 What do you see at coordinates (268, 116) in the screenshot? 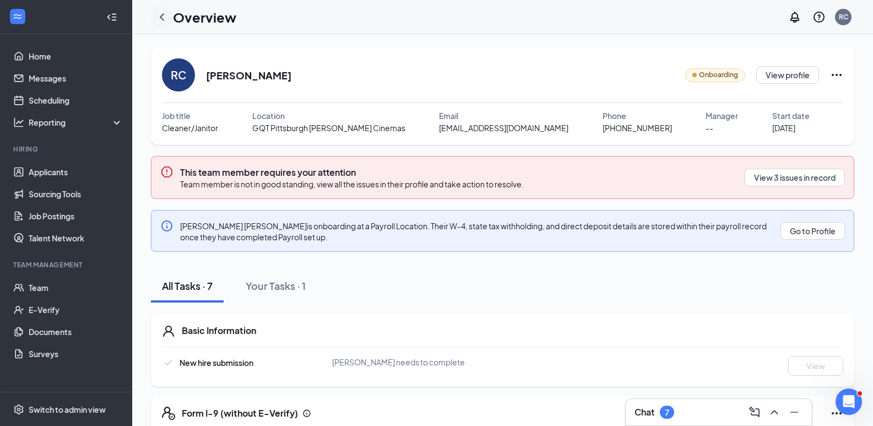
I see `span: Location` at bounding box center [268, 116].